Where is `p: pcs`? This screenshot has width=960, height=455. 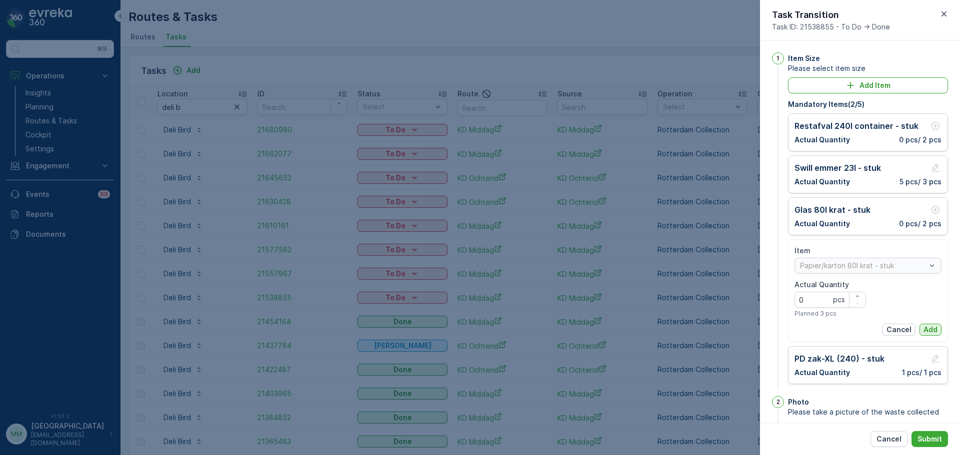
p: pcs is located at coordinates (839, 300).